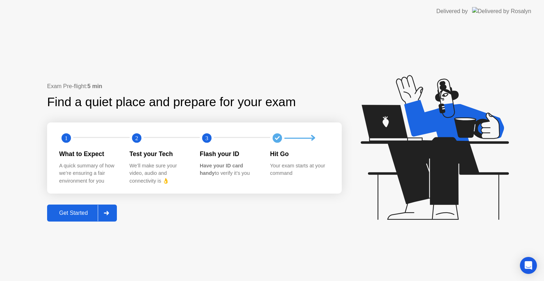  Describe the element at coordinates (502, 11) in the screenshot. I see `img: Delivered by Rosalyn` at that location.